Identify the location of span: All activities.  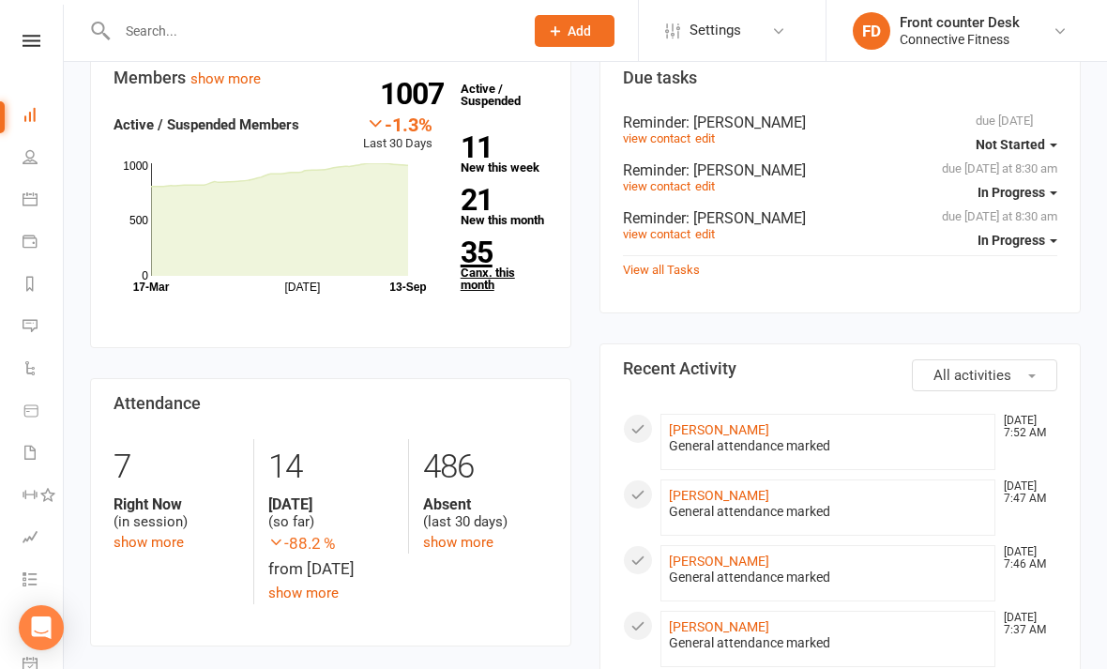
(972, 375).